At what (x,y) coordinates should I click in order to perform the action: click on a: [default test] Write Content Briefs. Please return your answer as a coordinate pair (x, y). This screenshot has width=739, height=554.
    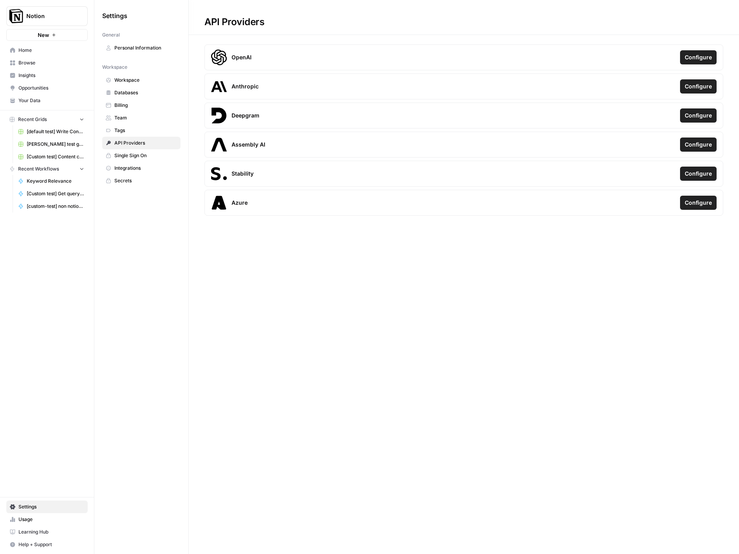
    Looking at the image, I should click on (51, 132).